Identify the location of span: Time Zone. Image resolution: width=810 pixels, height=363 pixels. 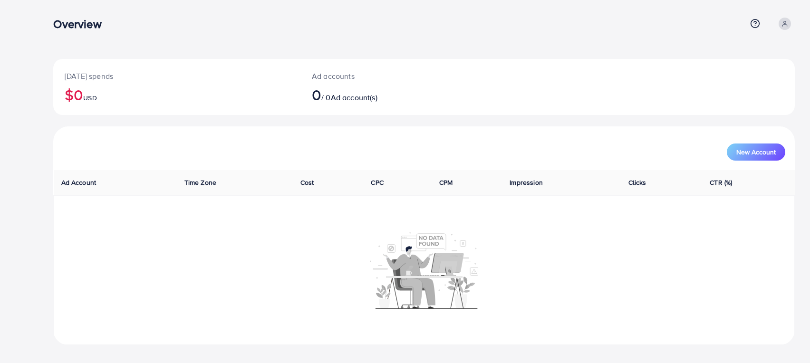
(200, 183).